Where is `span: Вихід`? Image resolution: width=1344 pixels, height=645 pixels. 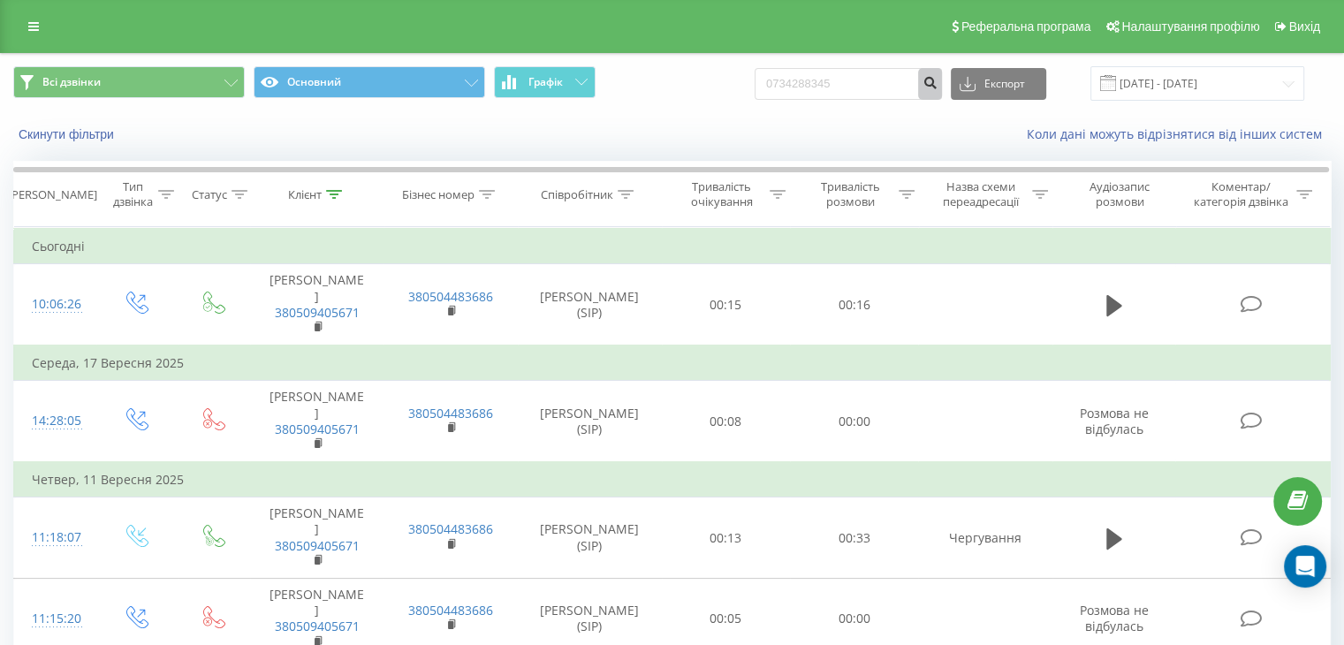
span: Вихід is located at coordinates (1304, 27).